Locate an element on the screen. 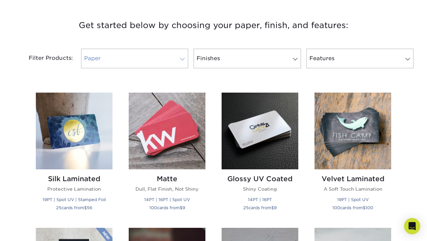 The width and height of the screenshot is (427, 241). p: A Soft Touch Lamination is located at coordinates (353, 189).